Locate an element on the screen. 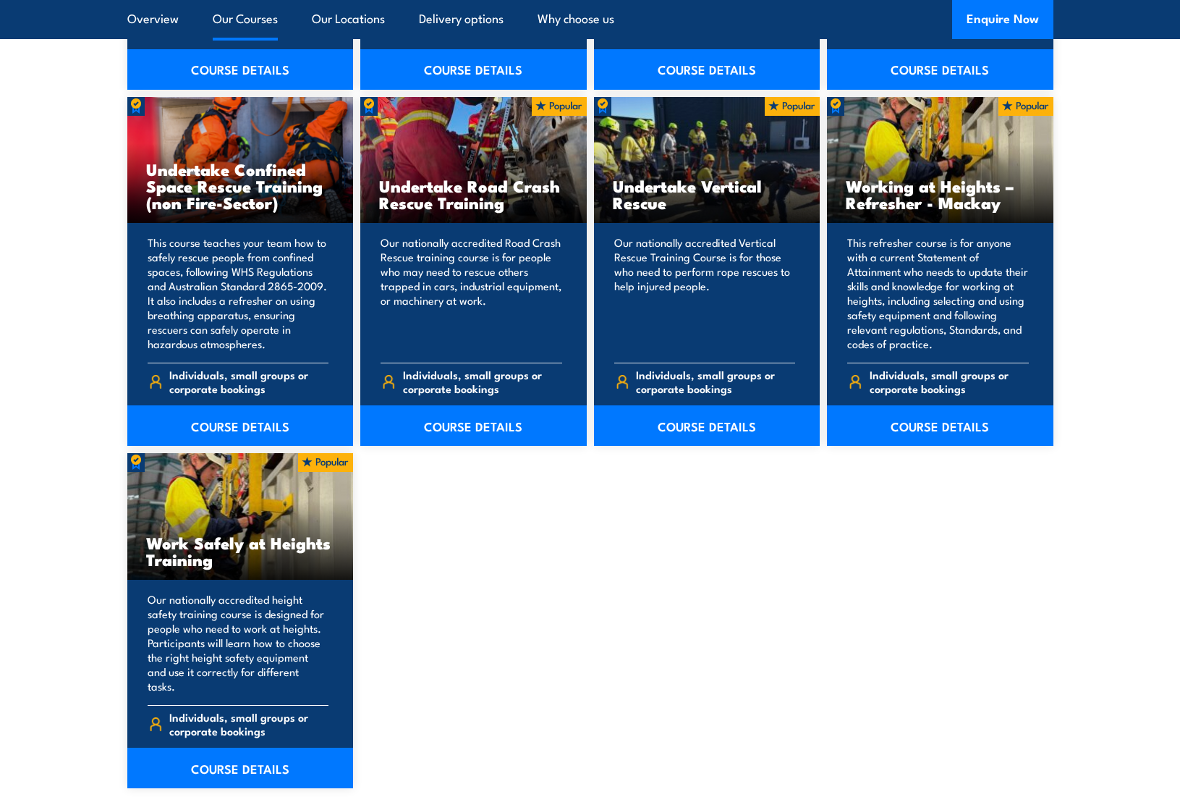  h3: Undertake Confined Space Rescue Training (non Fire-Sector) is located at coordinates (240, 185).